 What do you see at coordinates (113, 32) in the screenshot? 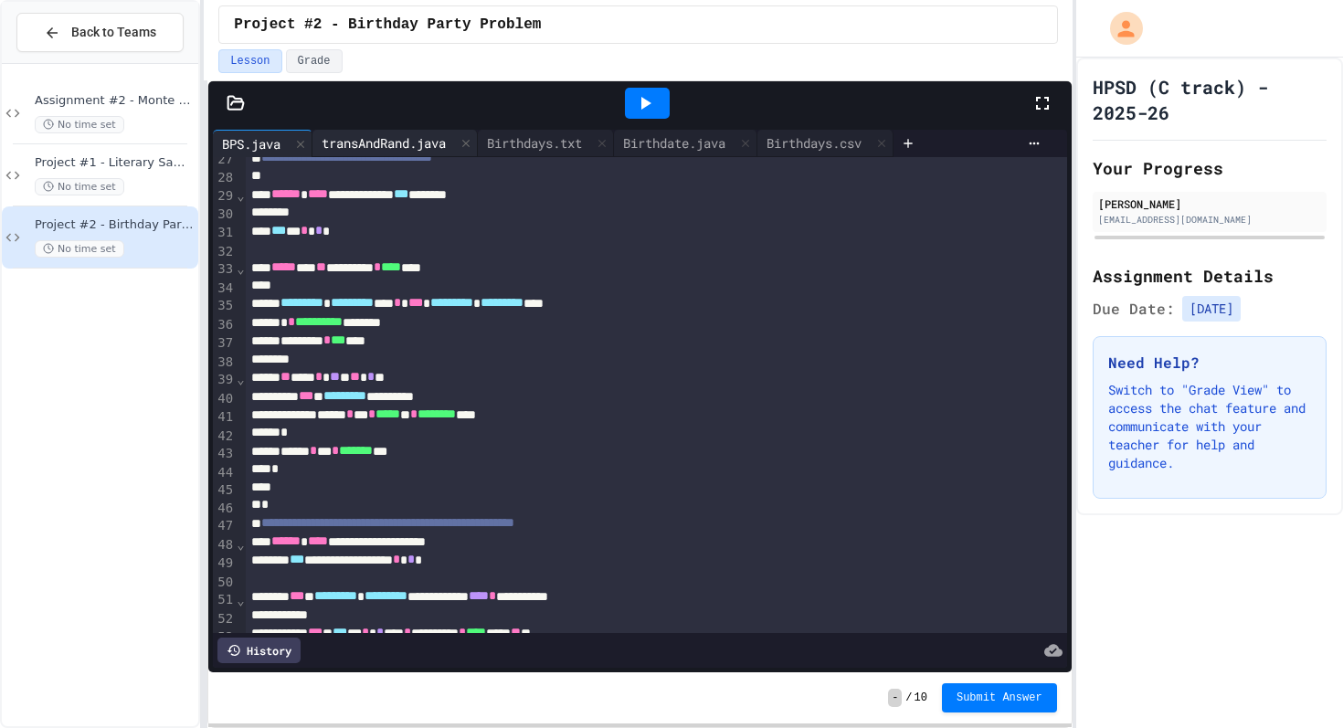
I see `span: Back to Teams` at bounding box center [113, 32].